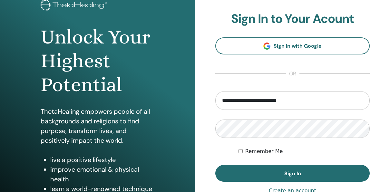 This screenshot has width=390, height=192. Describe the element at coordinates (292, 19) in the screenshot. I see `h2: Sign In to Your Acount` at that location.